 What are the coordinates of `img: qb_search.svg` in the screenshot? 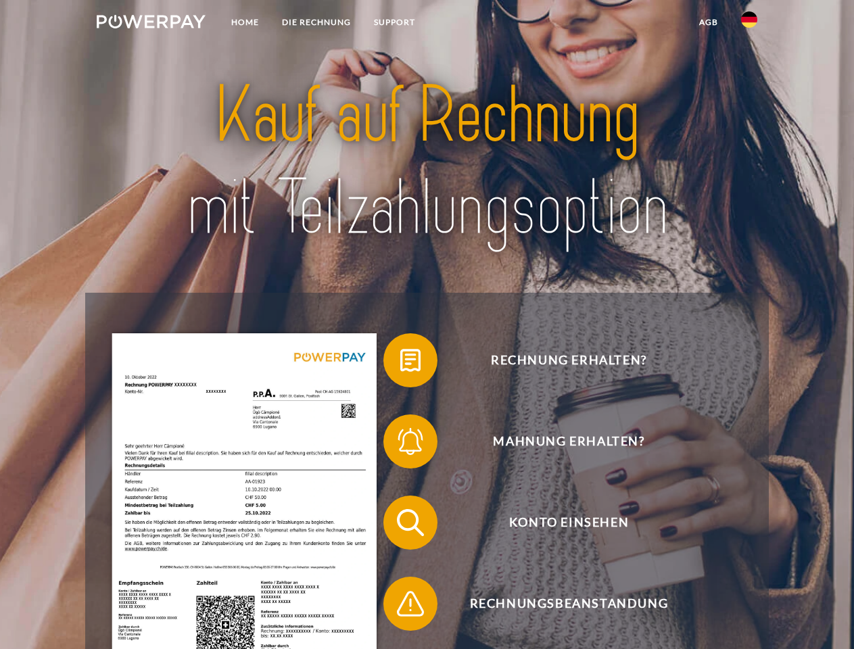 It's located at (410, 523).